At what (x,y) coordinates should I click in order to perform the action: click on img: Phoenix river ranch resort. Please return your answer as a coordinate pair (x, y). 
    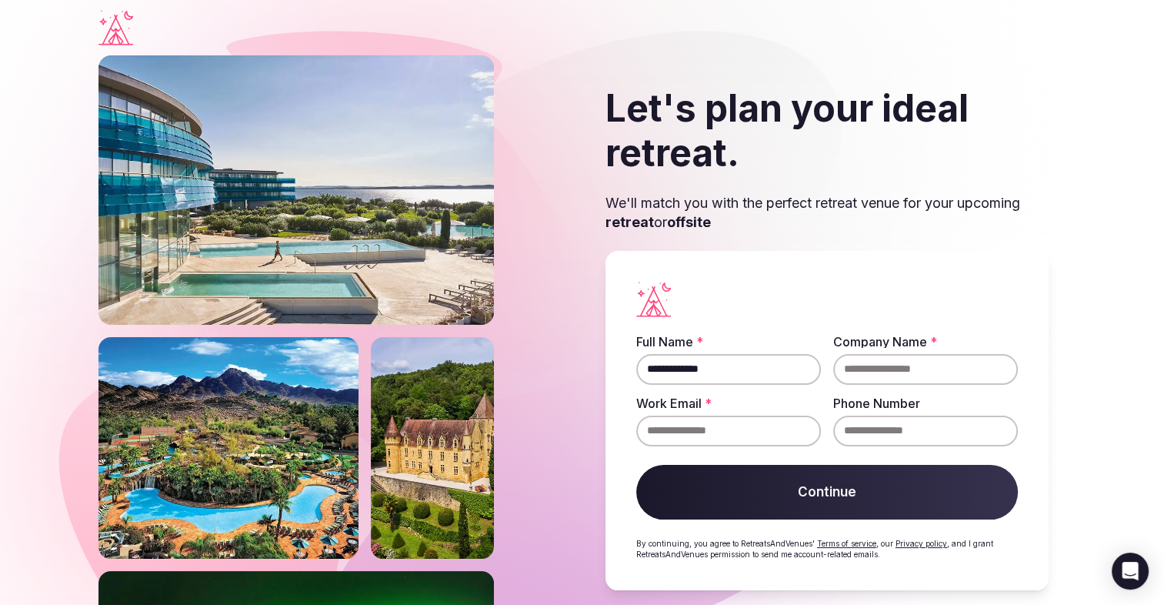
    Looking at the image, I should click on (228, 385).